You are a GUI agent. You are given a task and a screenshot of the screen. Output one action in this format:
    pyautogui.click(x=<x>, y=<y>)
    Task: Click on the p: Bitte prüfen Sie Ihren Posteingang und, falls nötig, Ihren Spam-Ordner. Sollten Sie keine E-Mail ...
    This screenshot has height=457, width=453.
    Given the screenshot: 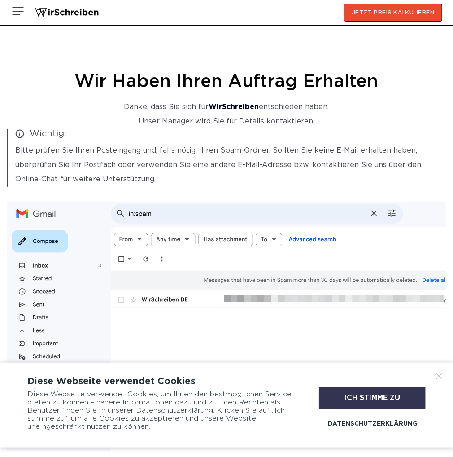 What is the action you would take?
    pyautogui.click(x=231, y=165)
    